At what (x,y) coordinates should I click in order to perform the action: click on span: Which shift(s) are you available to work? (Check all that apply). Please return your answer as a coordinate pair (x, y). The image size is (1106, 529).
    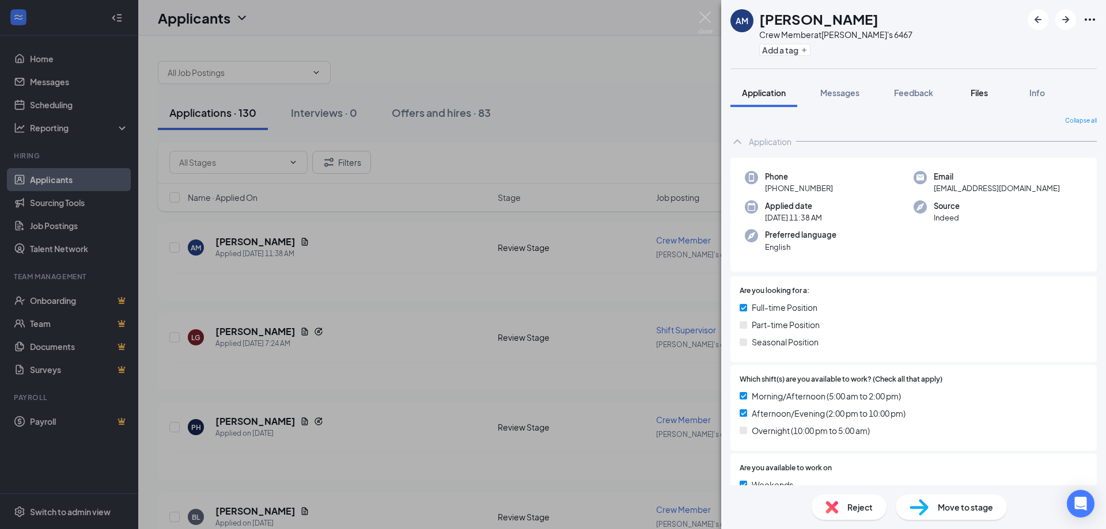
    Looking at the image, I should click on (841, 380).